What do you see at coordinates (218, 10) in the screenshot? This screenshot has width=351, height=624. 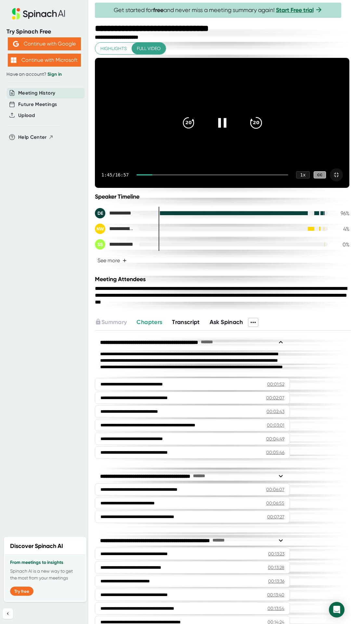 I see `span: Get started for and never miss a meeting summary again!` at bounding box center [218, 10].